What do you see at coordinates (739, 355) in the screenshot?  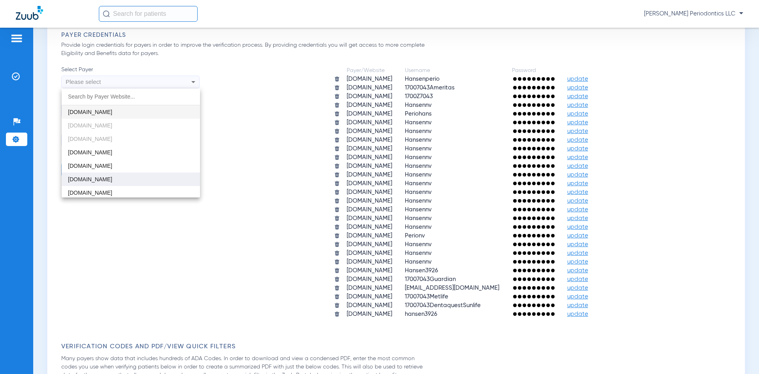 I see `div: Chat Widget` at bounding box center [739, 355].